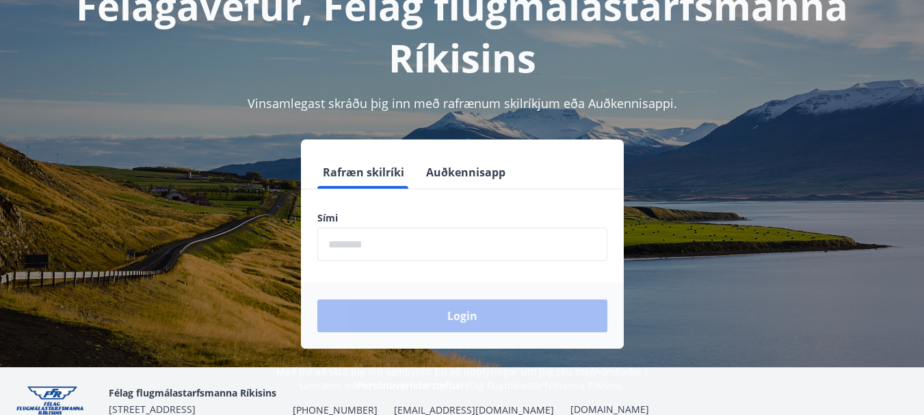  What do you see at coordinates (466, 172) in the screenshot?
I see `button: Auðkennisapp` at bounding box center [466, 172].